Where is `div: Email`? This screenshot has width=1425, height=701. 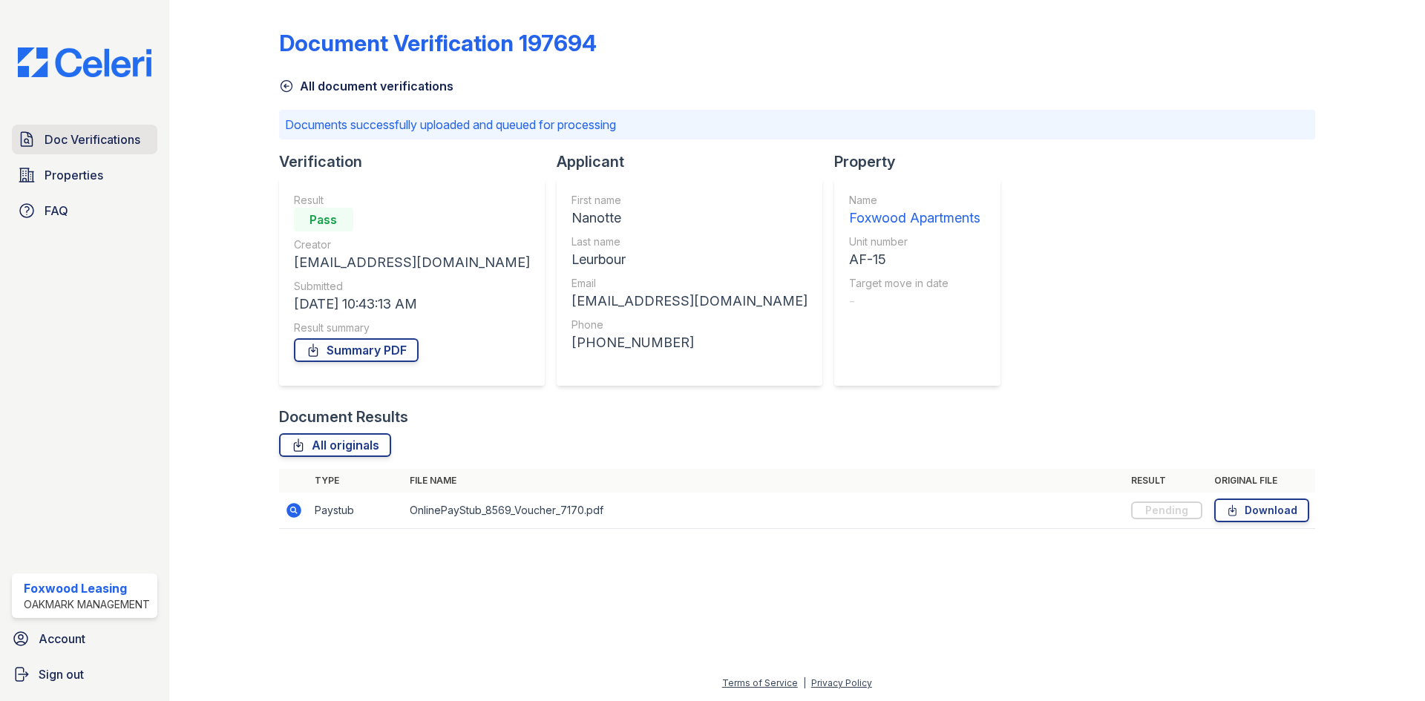 div: Email is located at coordinates (690, 284).